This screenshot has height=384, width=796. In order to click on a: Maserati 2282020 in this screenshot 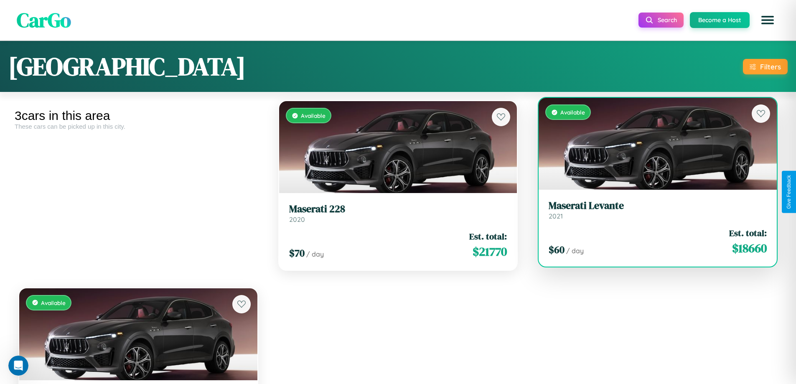, I will do `click(398, 213)`.